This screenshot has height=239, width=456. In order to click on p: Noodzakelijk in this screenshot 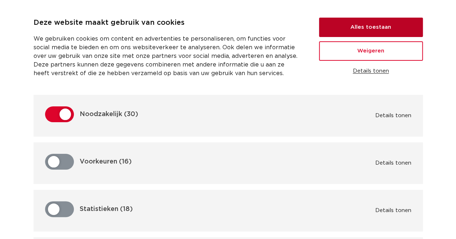, I will do `click(109, 115)`.